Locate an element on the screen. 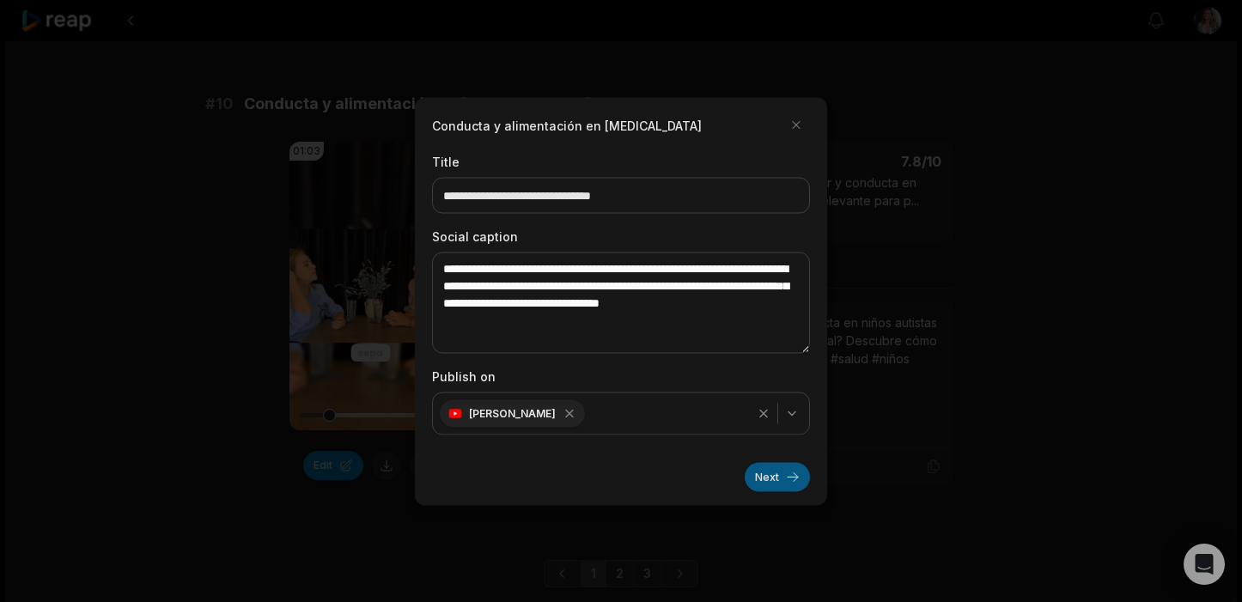  label: Social caption is located at coordinates (621, 235).